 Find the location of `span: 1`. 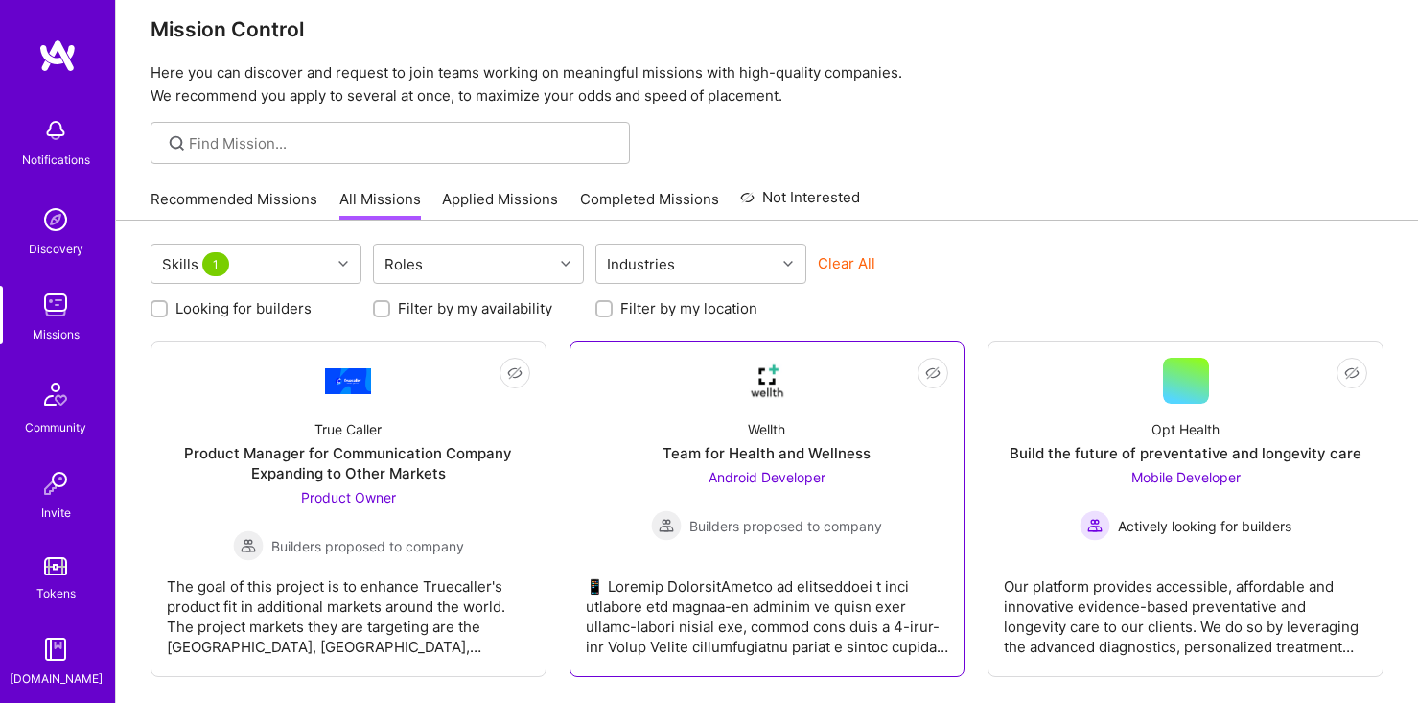

span: 1 is located at coordinates (216, 264).